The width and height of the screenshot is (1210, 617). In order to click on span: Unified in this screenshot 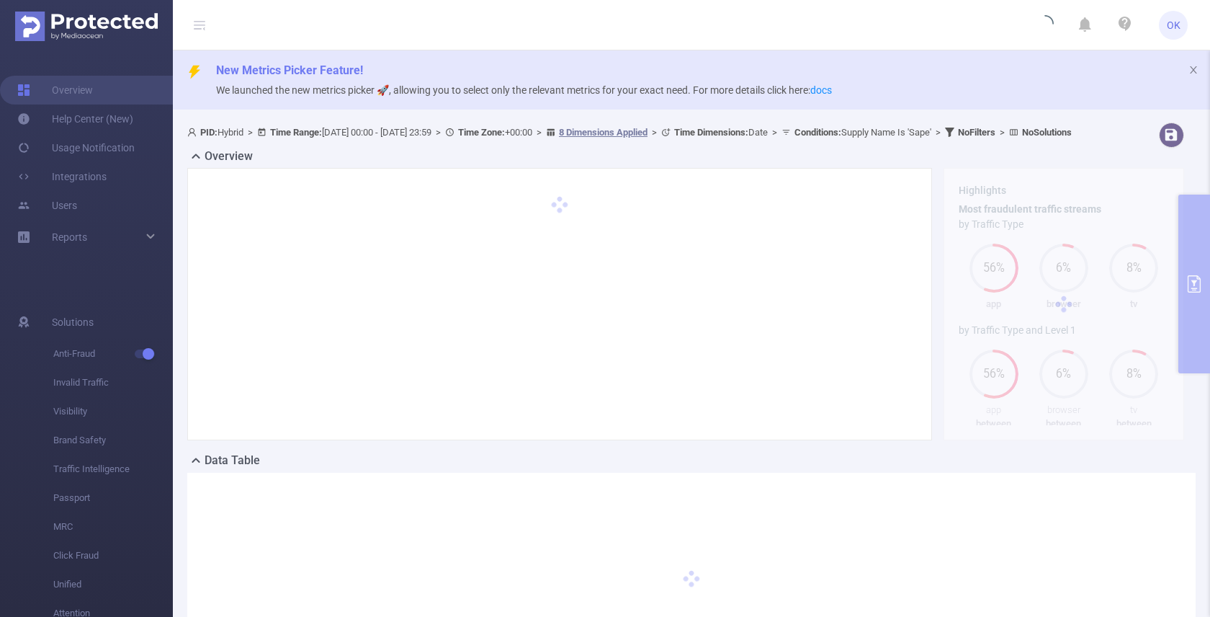, I will do `click(113, 584)`.